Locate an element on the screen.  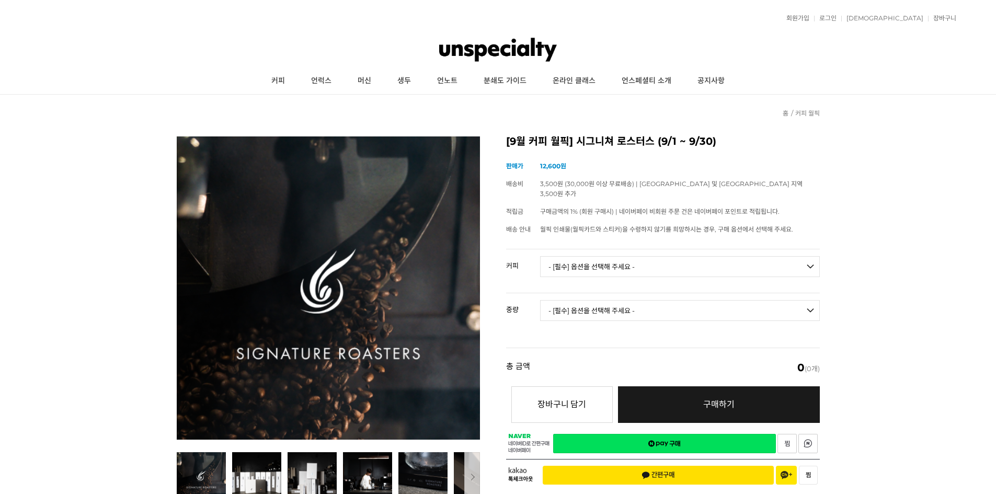
a: 회원가입 is located at coordinates (795, 18).